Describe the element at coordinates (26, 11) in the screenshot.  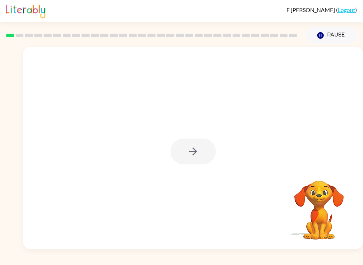
I see `img: Literably` at that location.